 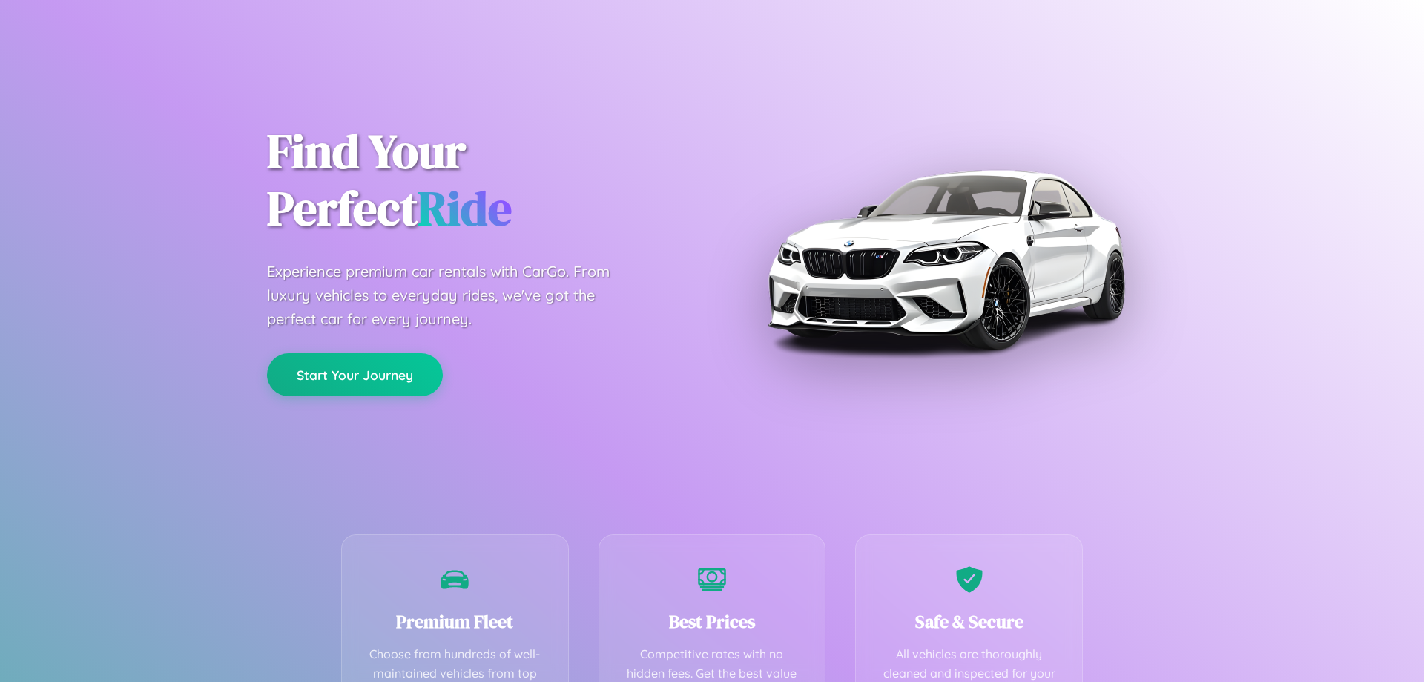 What do you see at coordinates (355, 375) in the screenshot?
I see `button: Start Your Journey` at bounding box center [355, 375].